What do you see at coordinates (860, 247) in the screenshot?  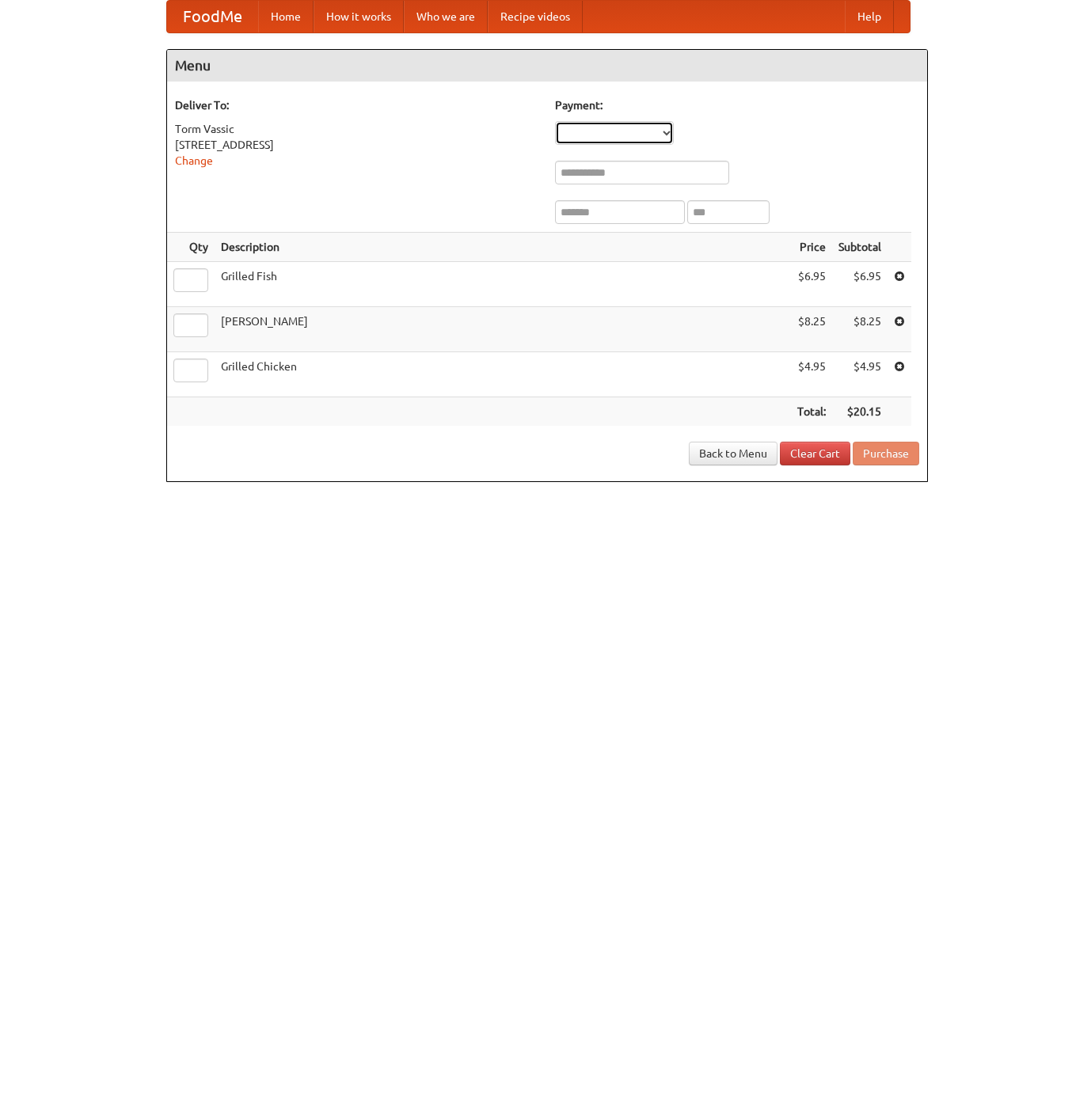 I see `th: Subtotal` at bounding box center [860, 247].